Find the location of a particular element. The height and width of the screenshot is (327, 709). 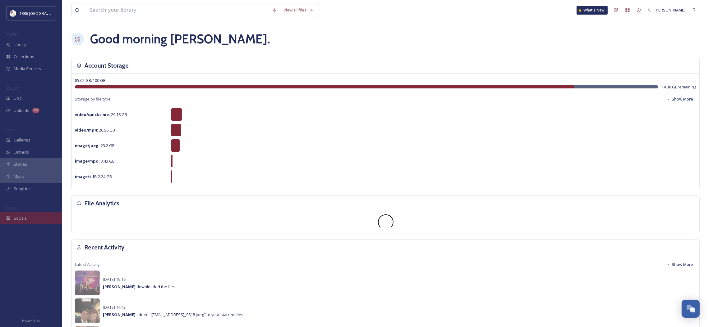

span: SOCIALS is located at coordinates (12, 208).